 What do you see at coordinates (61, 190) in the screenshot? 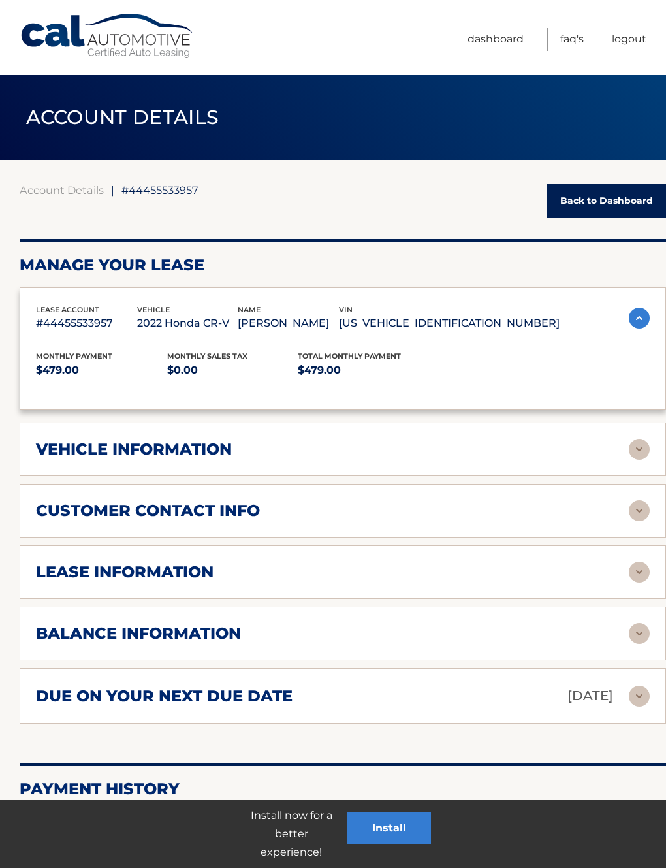
I see `a: Account Details` at bounding box center [61, 190].